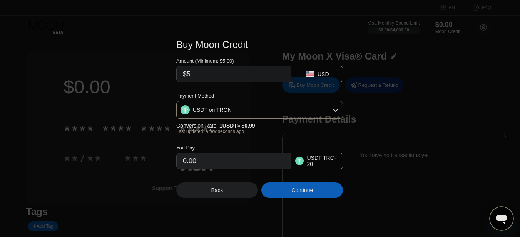 The height and width of the screenshot is (237, 520). What do you see at coordinates (323, 74) in the screenshot?
I see `div: USD` at bounding box center [323, 74].